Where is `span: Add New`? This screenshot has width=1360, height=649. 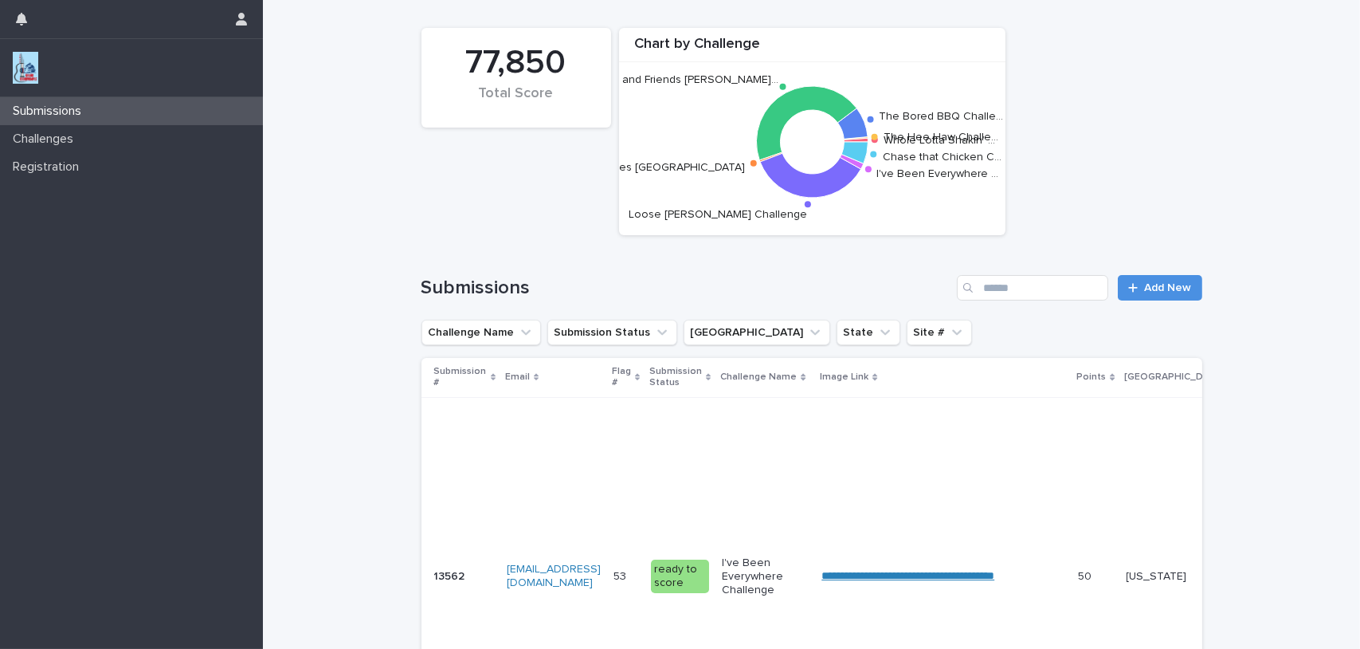
span: Add New is located at coordinates (1168, 288).